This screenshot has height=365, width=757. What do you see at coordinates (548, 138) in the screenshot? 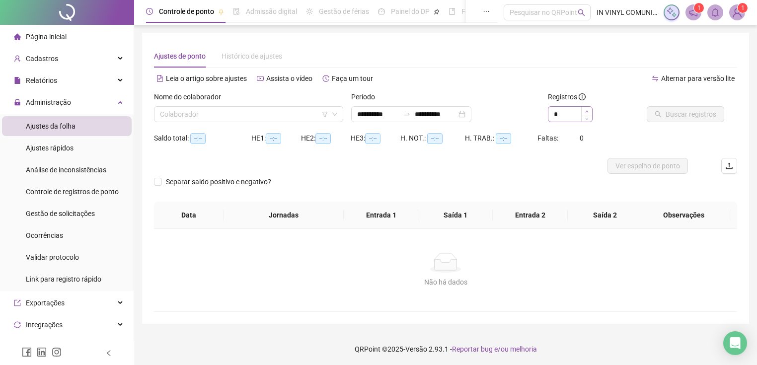
I see `span: Faltas:` at bounding box center [548, 138].